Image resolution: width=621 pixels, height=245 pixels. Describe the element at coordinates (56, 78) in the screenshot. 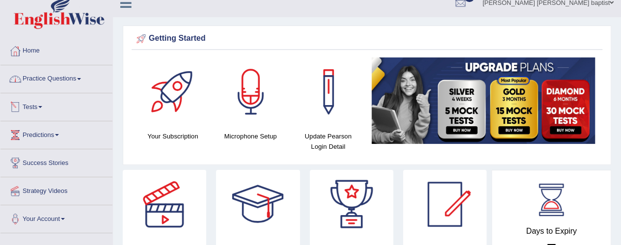

I see `a: Practice Questions` at that location.